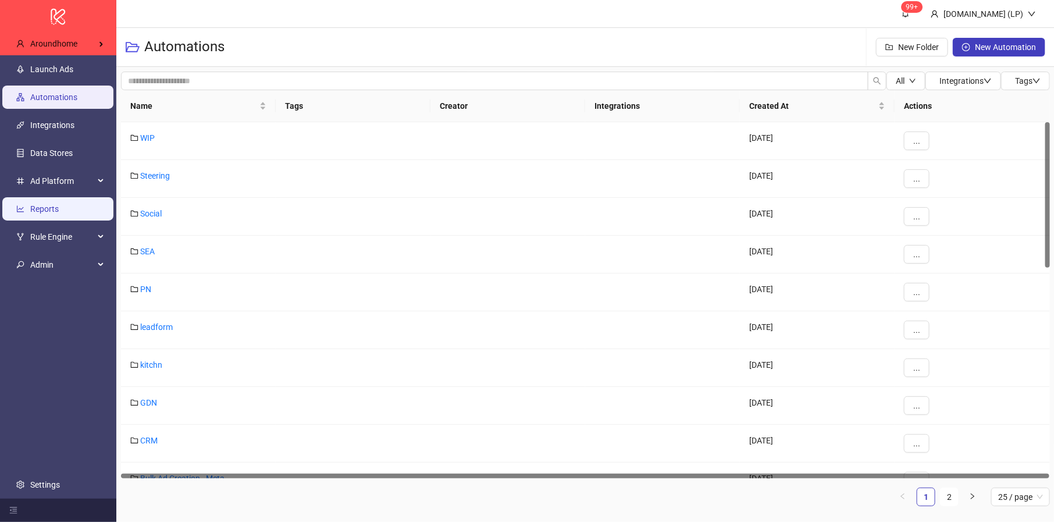  I want to click on span: Aroundhome, so click(54, 44).